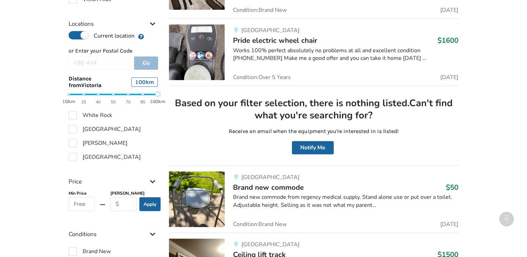 The width and height of the screenshot is (527, 257). I want to click on h3: $1600, so click(448, 40).